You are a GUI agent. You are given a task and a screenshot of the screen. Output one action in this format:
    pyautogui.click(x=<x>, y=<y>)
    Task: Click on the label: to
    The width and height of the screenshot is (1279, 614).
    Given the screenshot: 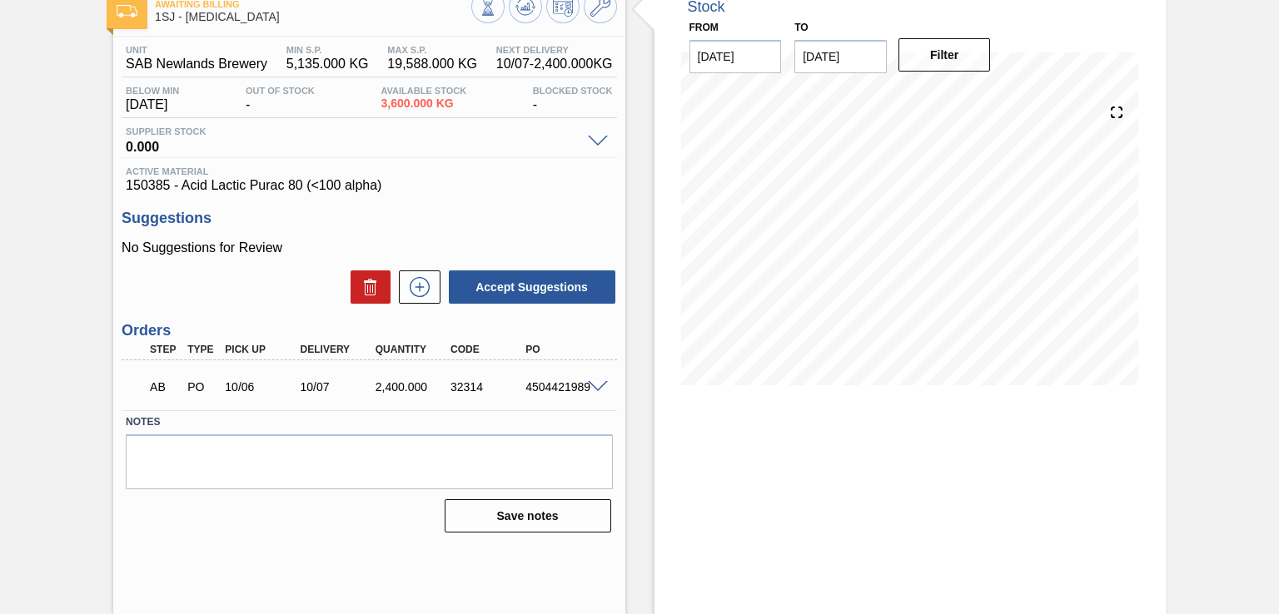 What is the action you would take?
    pyautogui.click(x=801, y=27)
    